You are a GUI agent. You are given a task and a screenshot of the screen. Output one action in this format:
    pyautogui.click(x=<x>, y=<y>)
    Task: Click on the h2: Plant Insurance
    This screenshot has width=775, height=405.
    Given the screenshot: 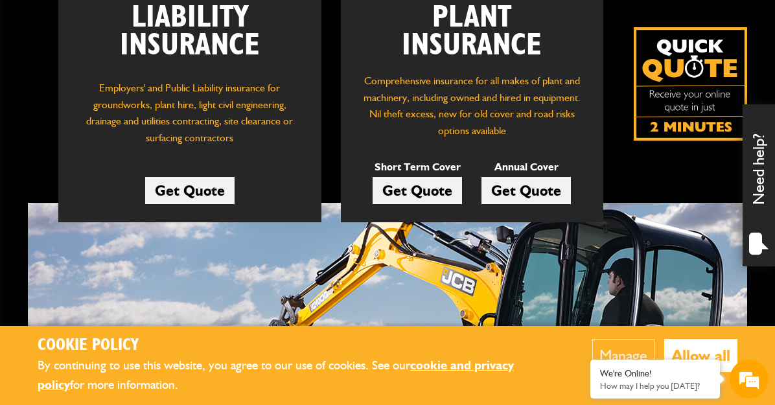 What is the action you would take?
    pyautogui.click(x=473, y=32)
    